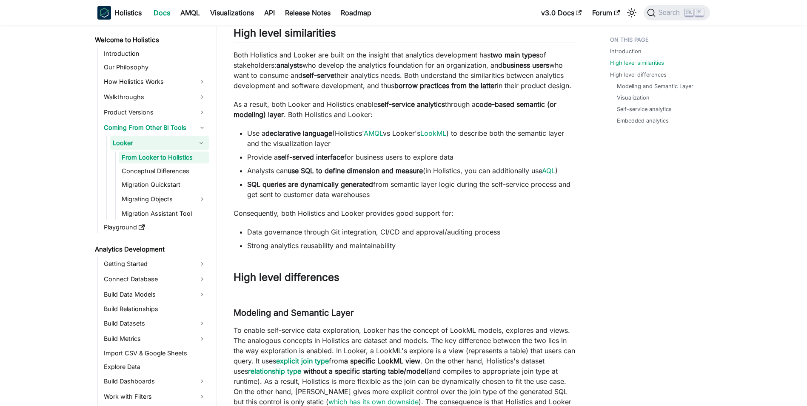 This screenshot has width=807, height=406. What do you see at coordinates (411, 189) in the screenshot?
I see `li: from semantic layer logic during the self-service process and get sent to customer data warehouses` at bounding box center [411, 189].